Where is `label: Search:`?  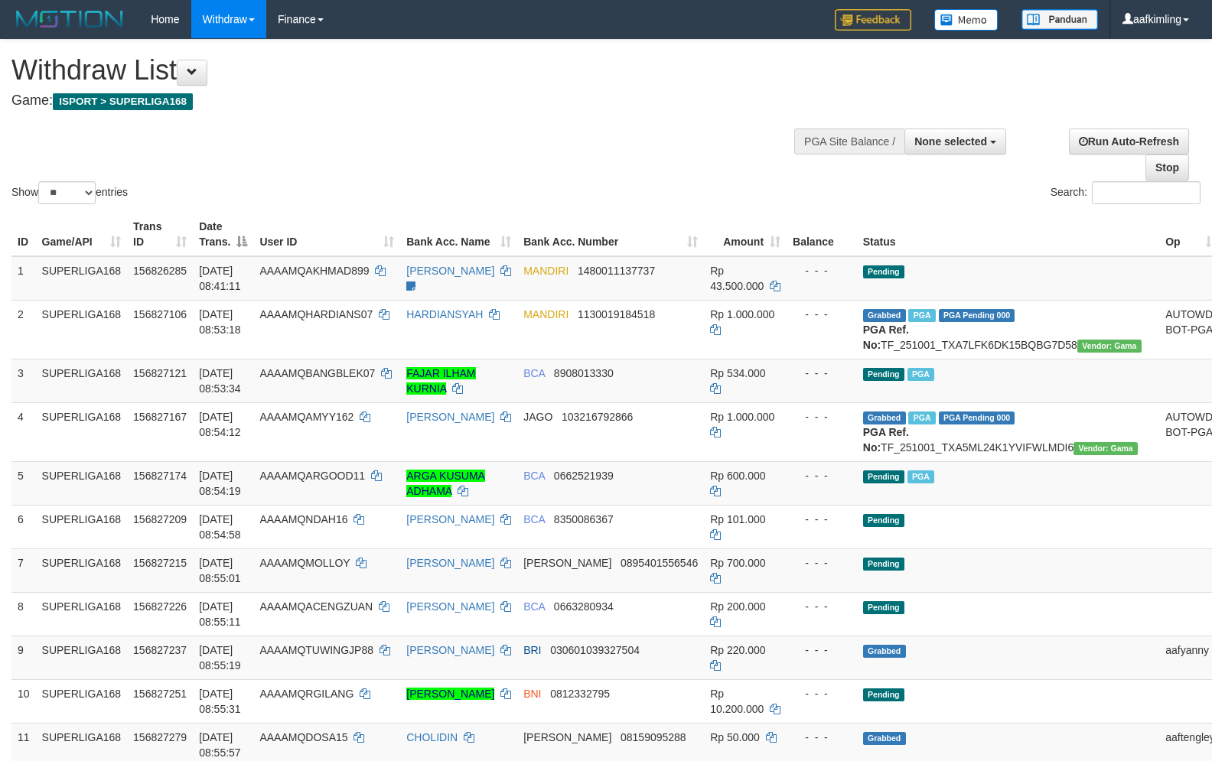
label: Search: is located at coordinates (1125, 193).